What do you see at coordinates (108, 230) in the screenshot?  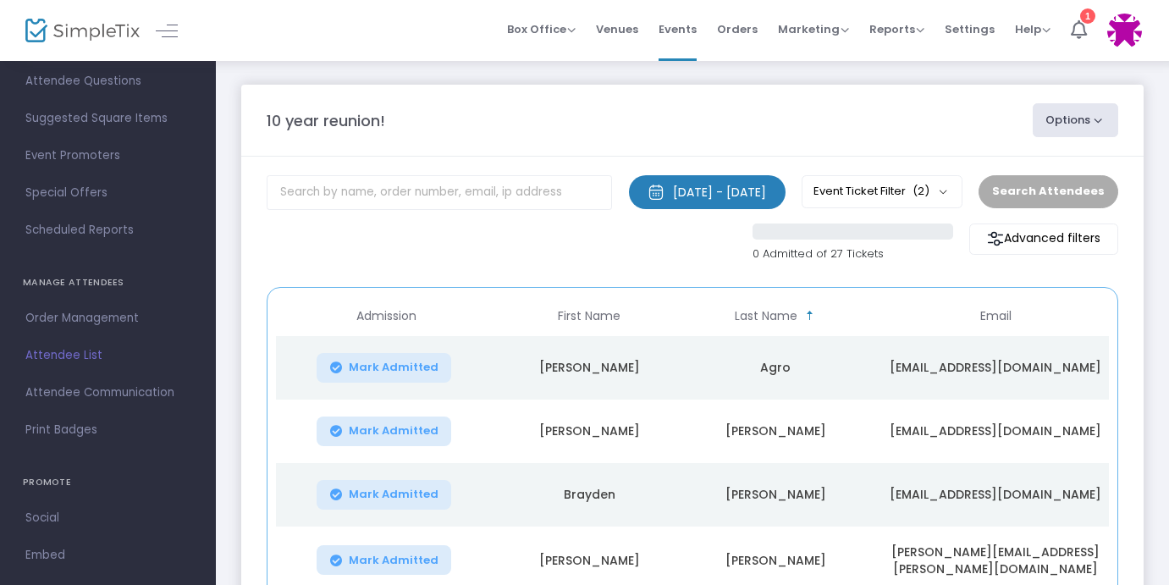 I see `span: Scheduled Reports` at bounding box center [108, 230].